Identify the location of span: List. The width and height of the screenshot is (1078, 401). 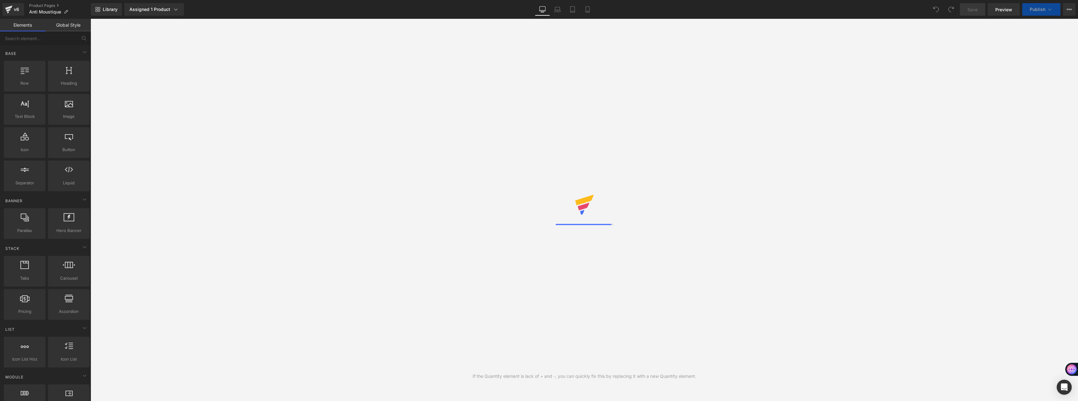
(10, 329).